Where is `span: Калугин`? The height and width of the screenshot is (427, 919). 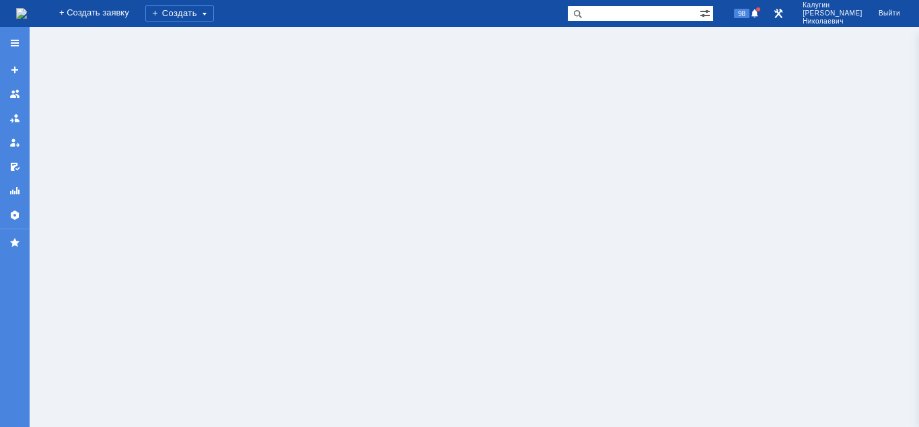 span: Калугин is located at coordinates (832, 5).